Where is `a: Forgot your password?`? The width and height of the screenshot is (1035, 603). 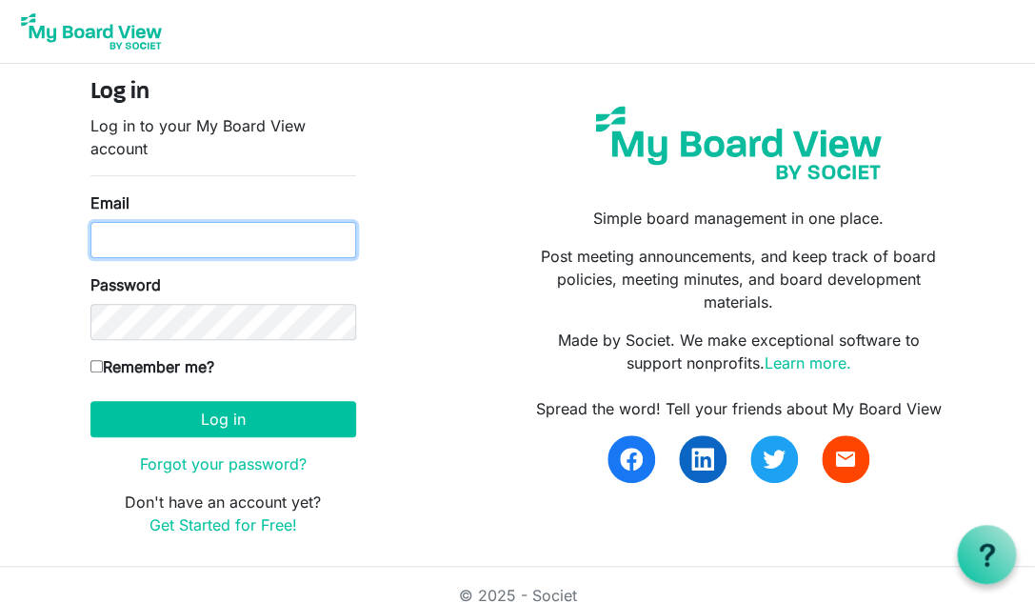 a: Forgot your password? is located at coordinates (223, 464).